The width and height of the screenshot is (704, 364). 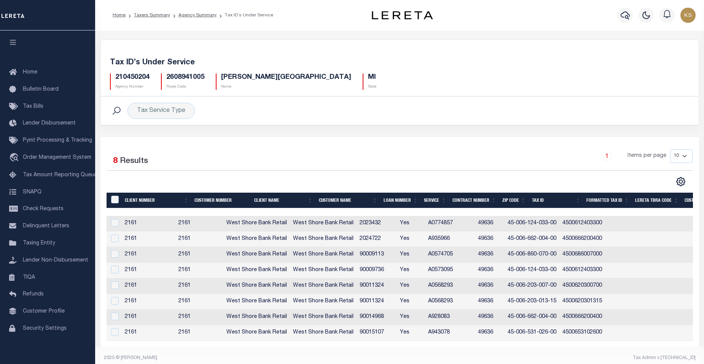 I want to click on td: 4500620300700, so click(x=584, y=286).